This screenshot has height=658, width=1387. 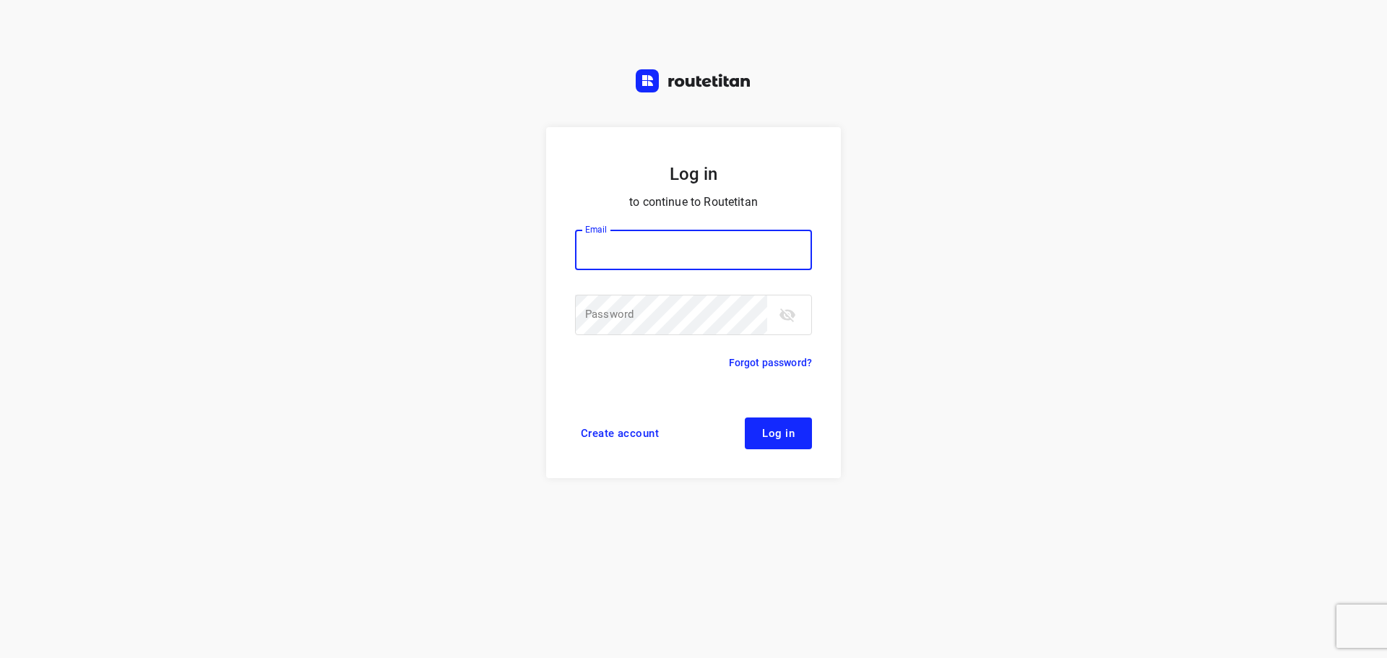 I want to click on a: Forgot password?, so click(x=770, y=363).